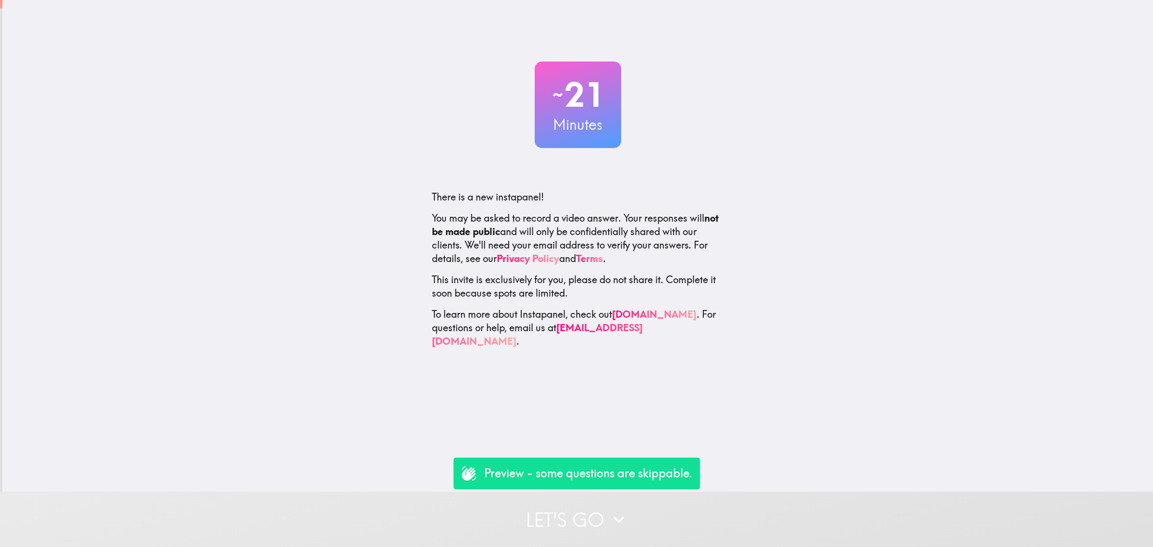  Describe the element at coordinates (575, 224) in the screenshot. I see `b: not be made public` at that location.